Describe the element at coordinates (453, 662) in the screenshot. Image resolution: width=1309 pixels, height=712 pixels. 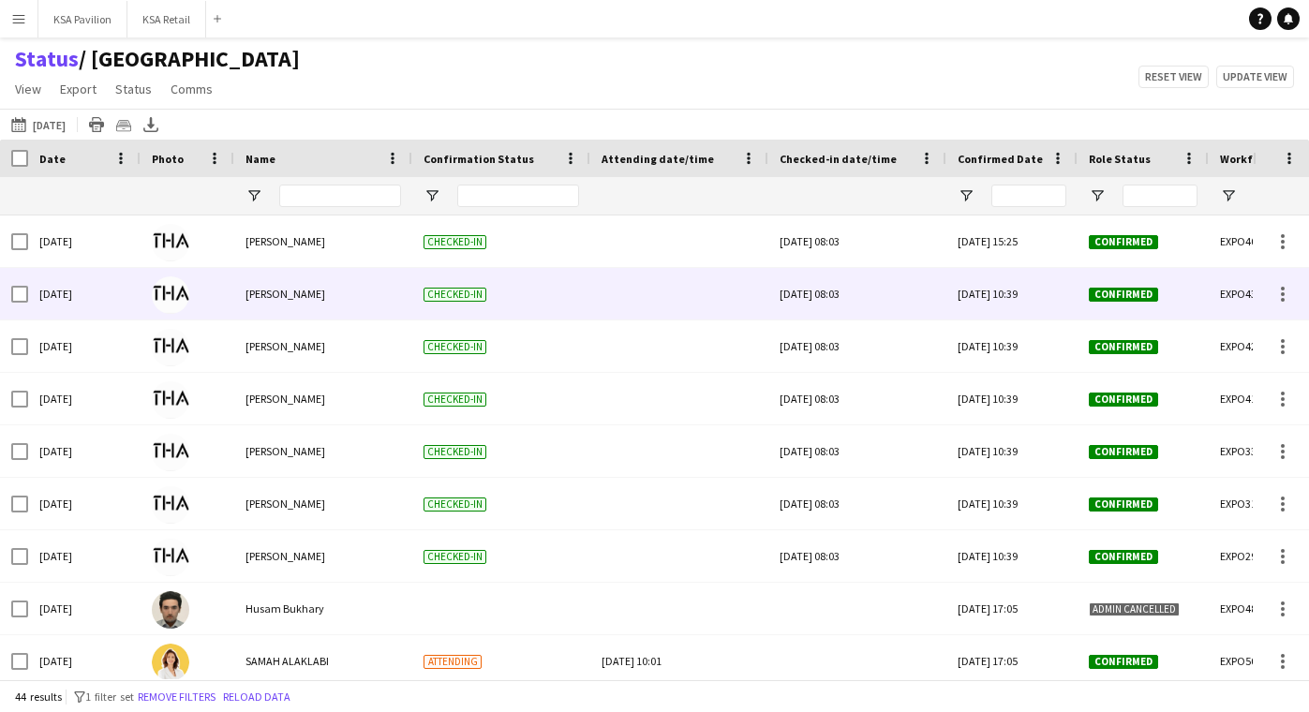
I see `span: Attending` at that location.